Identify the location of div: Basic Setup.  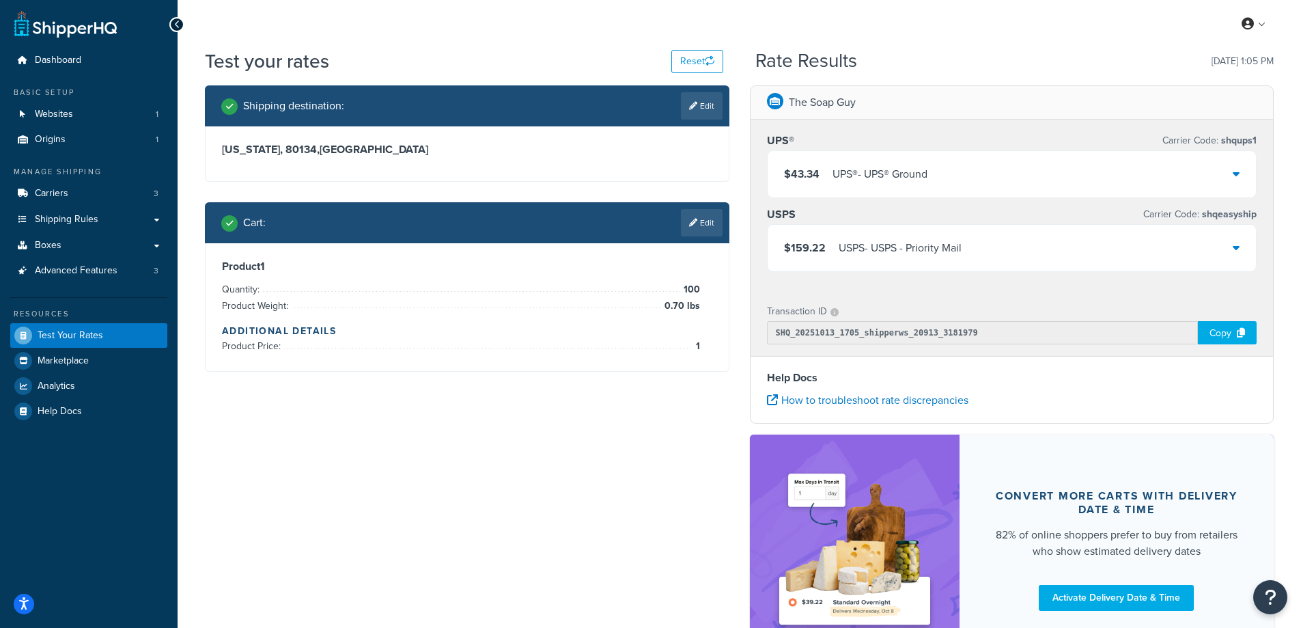
(89, 92).